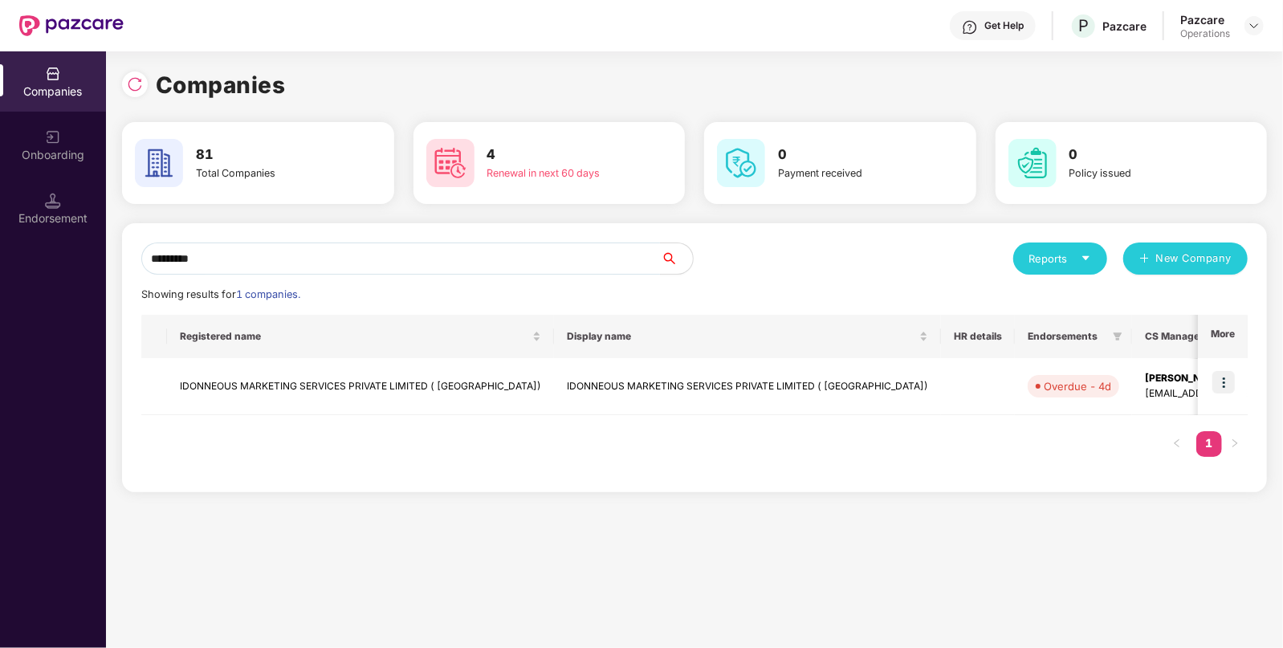 The width and height of the screenshot is (1283, 648). I want to click on button: plusNew Company, so click(1185, 259).